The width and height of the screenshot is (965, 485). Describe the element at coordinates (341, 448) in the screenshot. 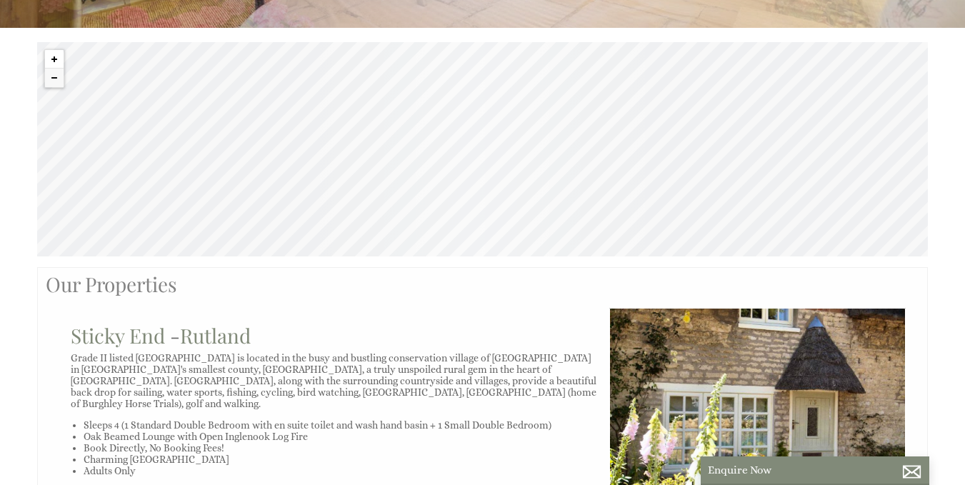

I see `li: Book Directly, No Booking Fees!` at that location.